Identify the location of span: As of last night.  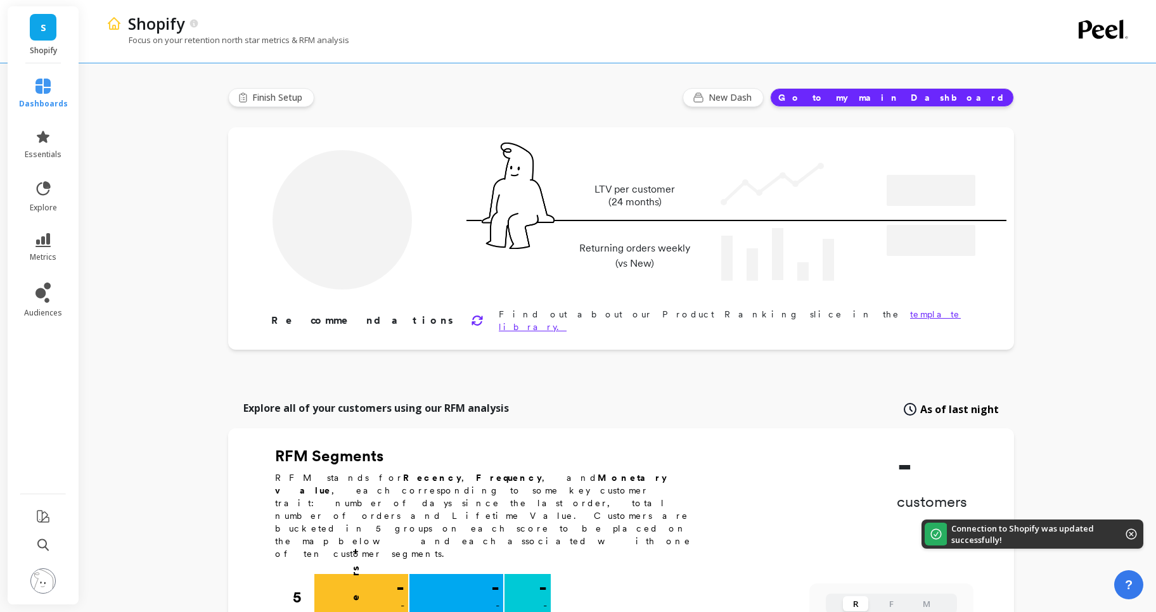
(959, 409).